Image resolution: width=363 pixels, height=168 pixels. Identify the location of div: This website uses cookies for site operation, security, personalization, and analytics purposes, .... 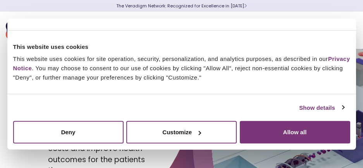
(182, 68).